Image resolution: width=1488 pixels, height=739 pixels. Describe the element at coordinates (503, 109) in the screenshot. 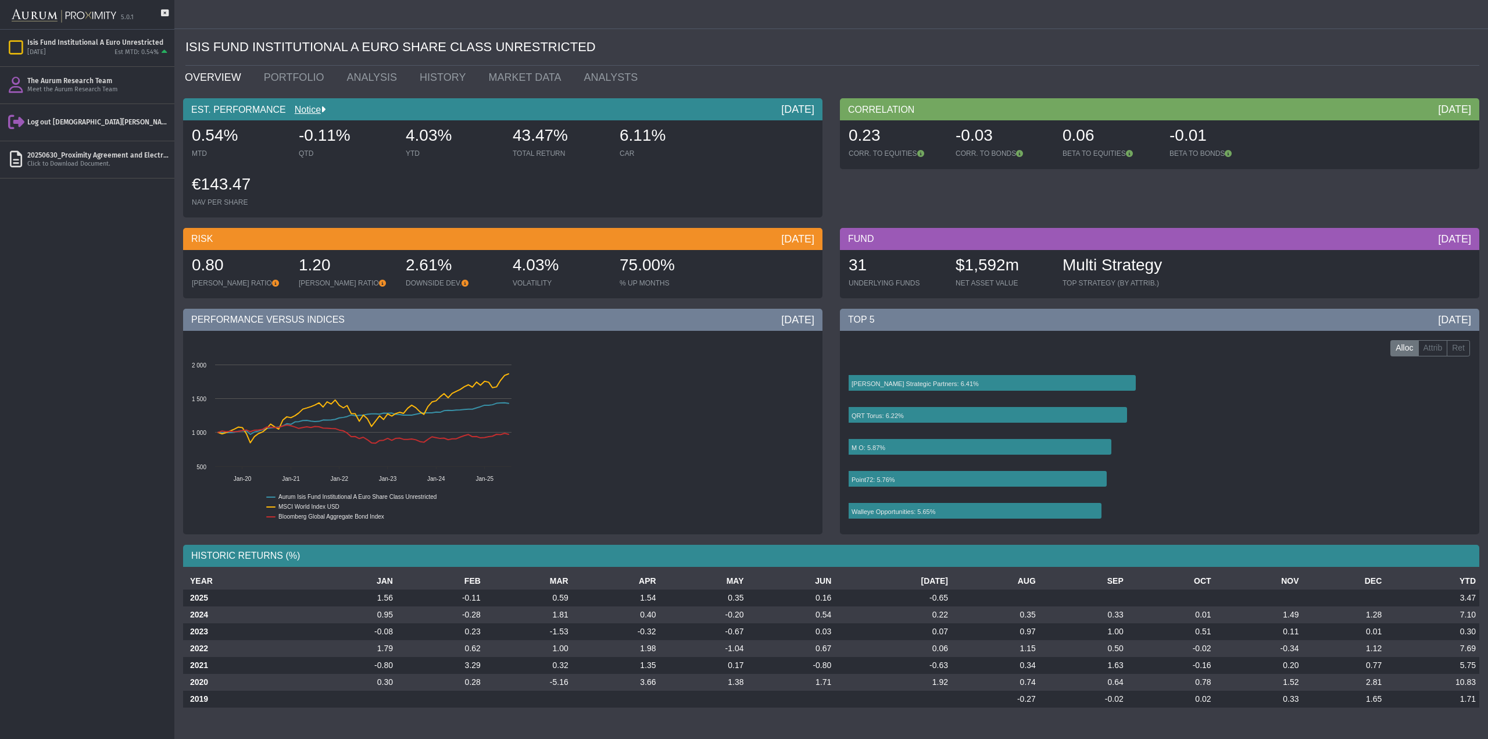

I see `div: EST. PERFORMANCE` at that location.